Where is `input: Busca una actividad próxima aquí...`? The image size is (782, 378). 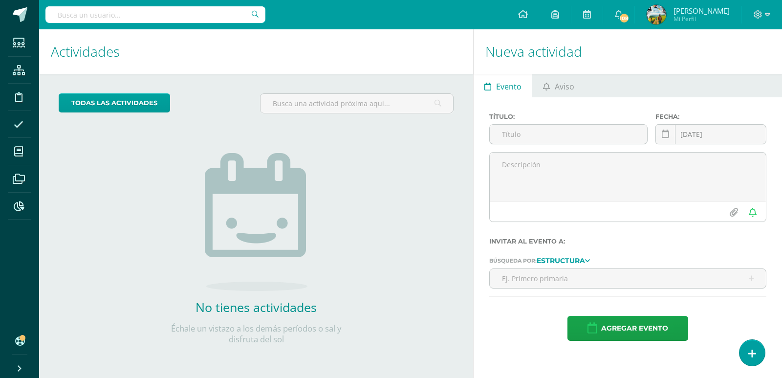 input: Busca una actividad próxima aquí... is located at coordinates (357, 103).